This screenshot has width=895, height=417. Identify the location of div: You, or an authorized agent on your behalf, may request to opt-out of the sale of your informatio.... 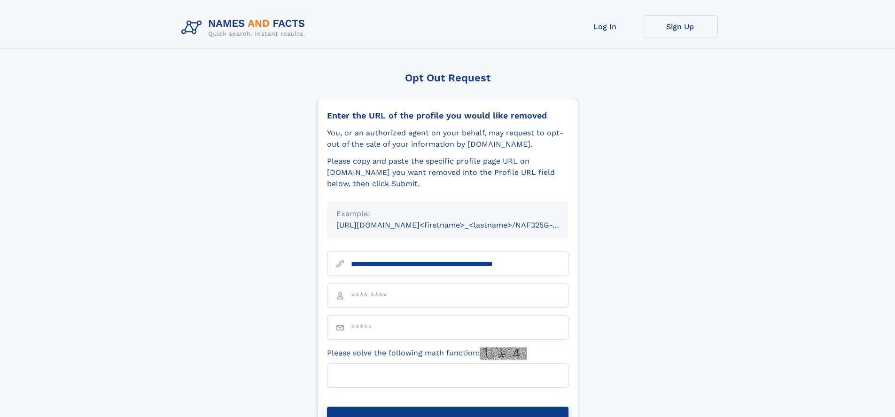
(448, 139).